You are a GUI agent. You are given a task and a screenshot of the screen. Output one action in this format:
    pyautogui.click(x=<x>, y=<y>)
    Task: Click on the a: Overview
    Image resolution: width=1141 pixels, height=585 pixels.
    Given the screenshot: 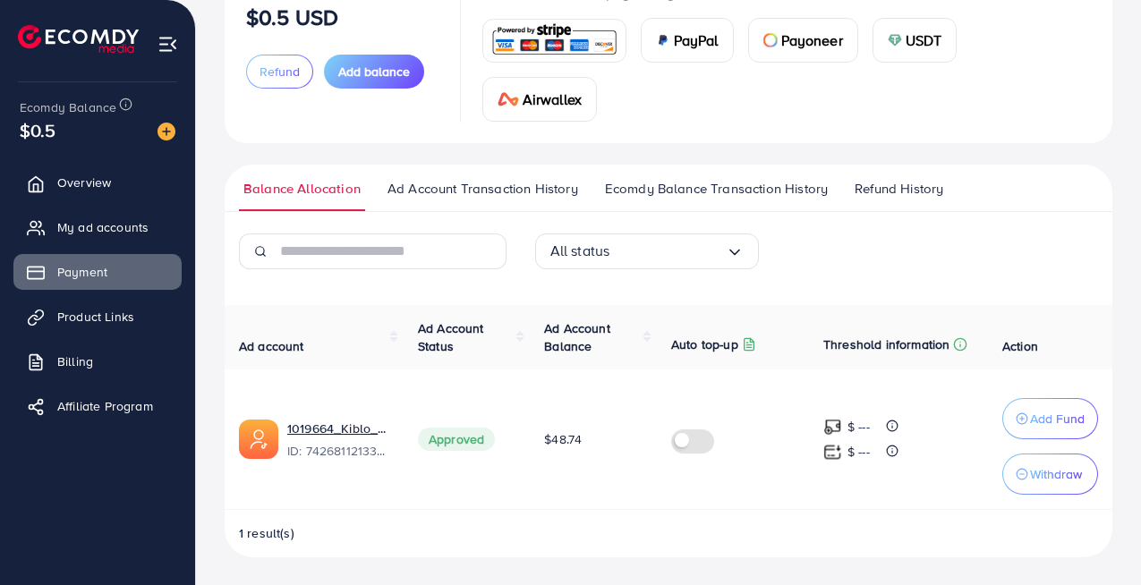 What is the action you would take?
    pyautogui.click(x=98, y=183)
    